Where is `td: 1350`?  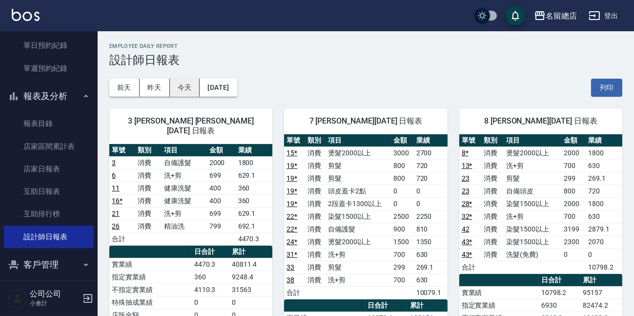 td: 1350 is located at coordinates (430, 242).